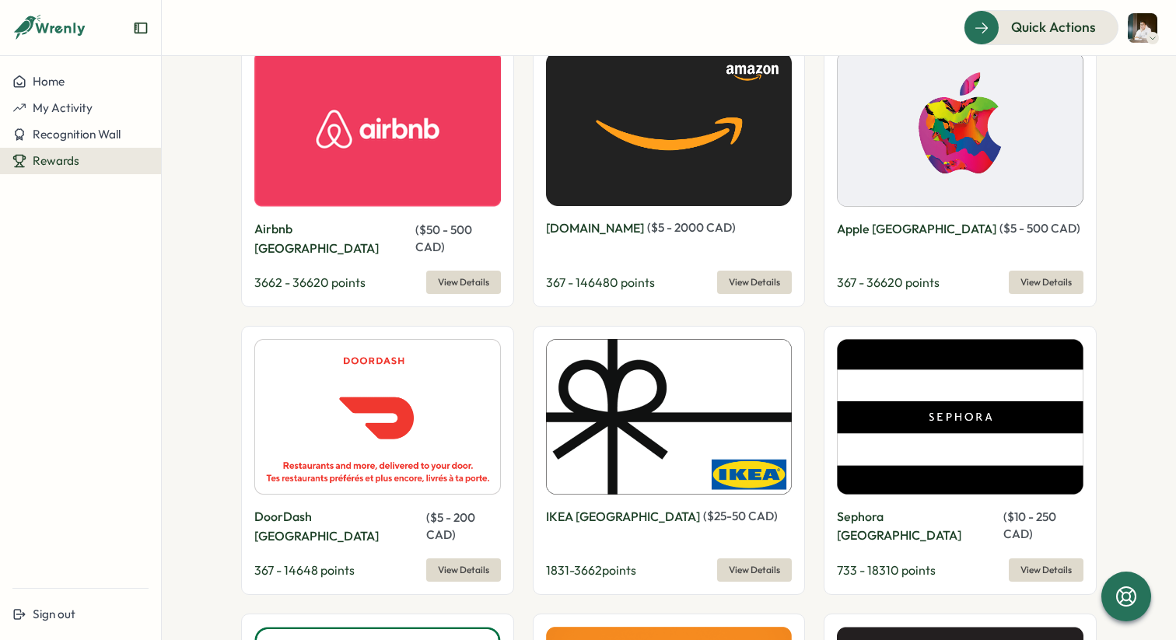 Image resolution: width=1176 pixels, height=640 pixels. Describe the element at coordinates (1040, 27) in the screenshot. I see `button: Quick Actions` at that location.